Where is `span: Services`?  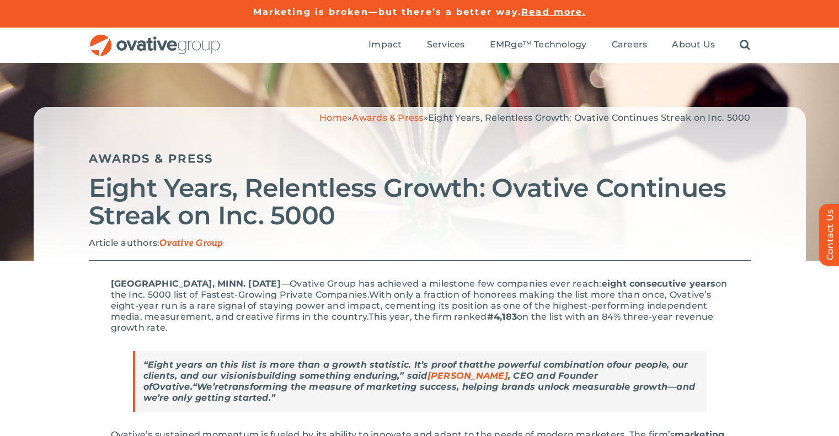 span: Services is located at coordinates (446, 45).